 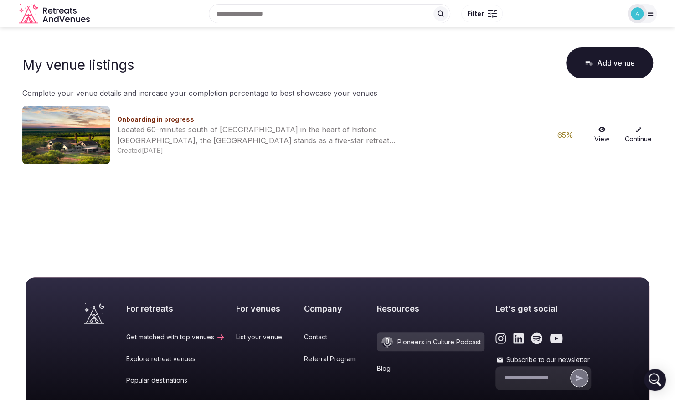 What do you see at coordinates (175, 359) in the screenshot?
I see `a: Explore retreat venues` at bounding box center [175, 359].